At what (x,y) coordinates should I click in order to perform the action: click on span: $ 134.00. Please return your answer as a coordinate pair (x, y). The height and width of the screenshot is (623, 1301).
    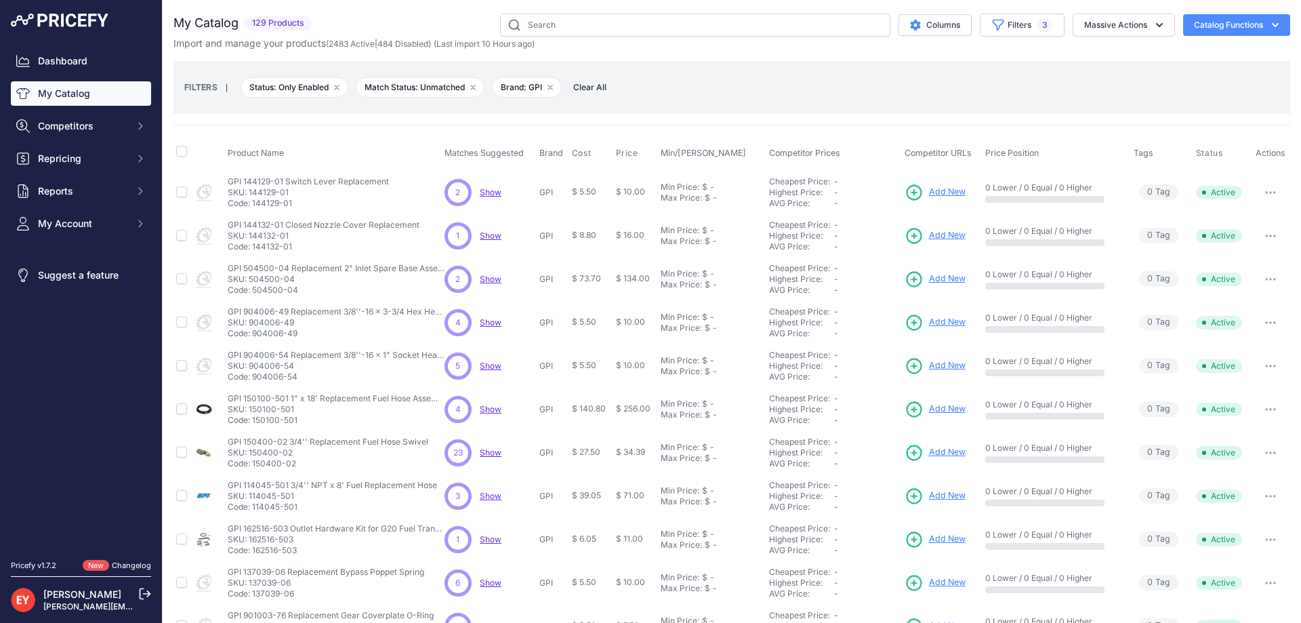
    Looking at the image, I should click on (633, 278).